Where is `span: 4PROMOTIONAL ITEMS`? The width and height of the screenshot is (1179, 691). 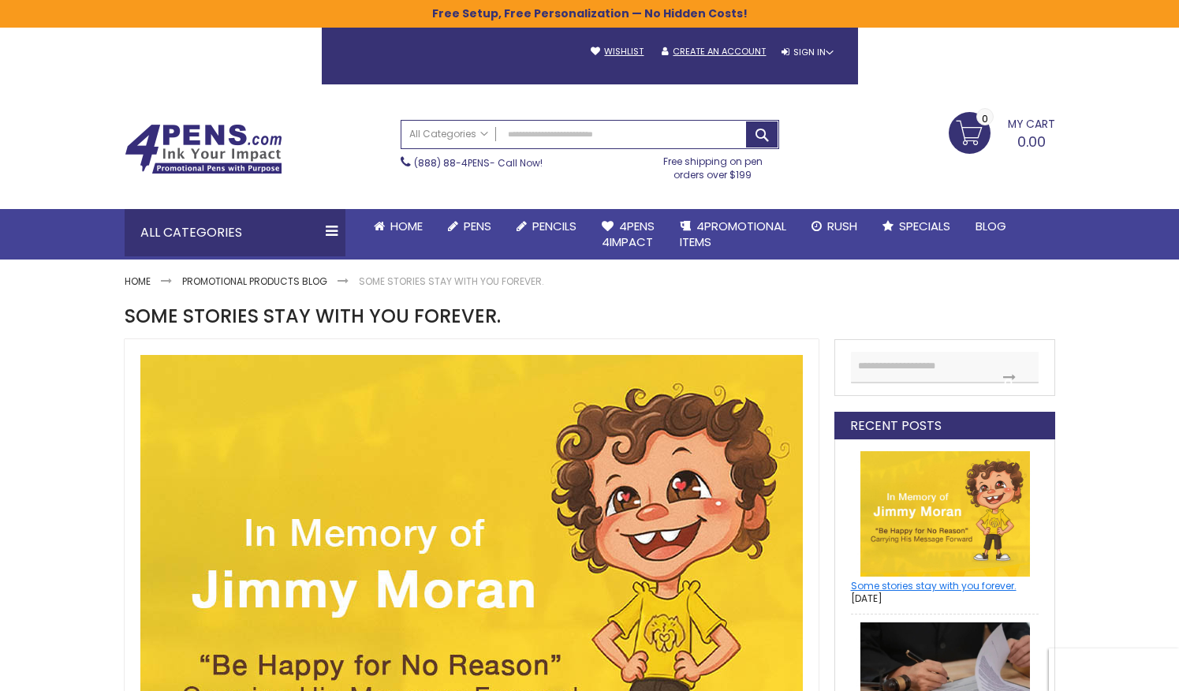
span: 4PROMOTIONAL ITEMS is located at coordinates (732, 233).